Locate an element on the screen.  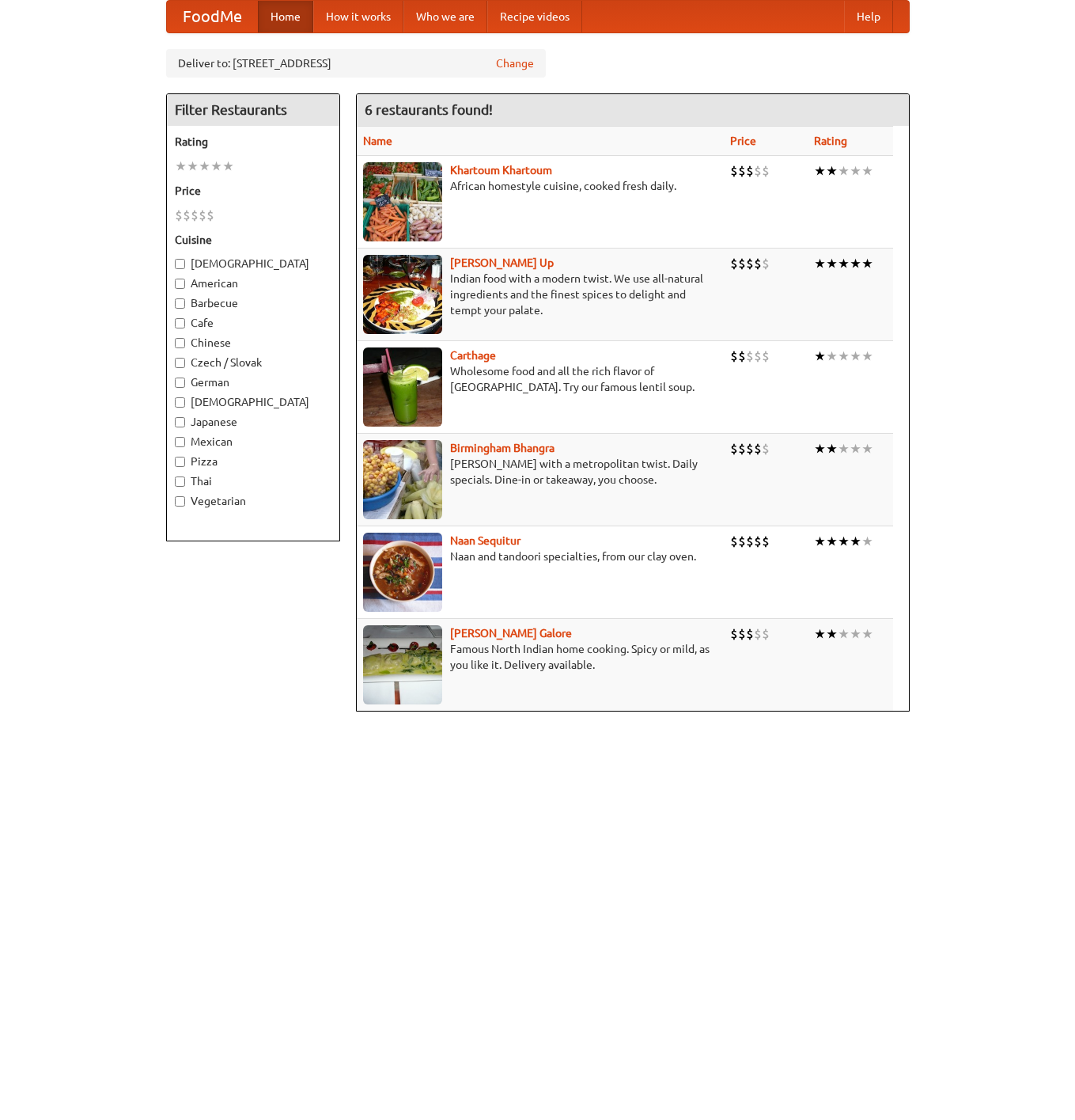
a: Home is located at coordinates (286, 17).